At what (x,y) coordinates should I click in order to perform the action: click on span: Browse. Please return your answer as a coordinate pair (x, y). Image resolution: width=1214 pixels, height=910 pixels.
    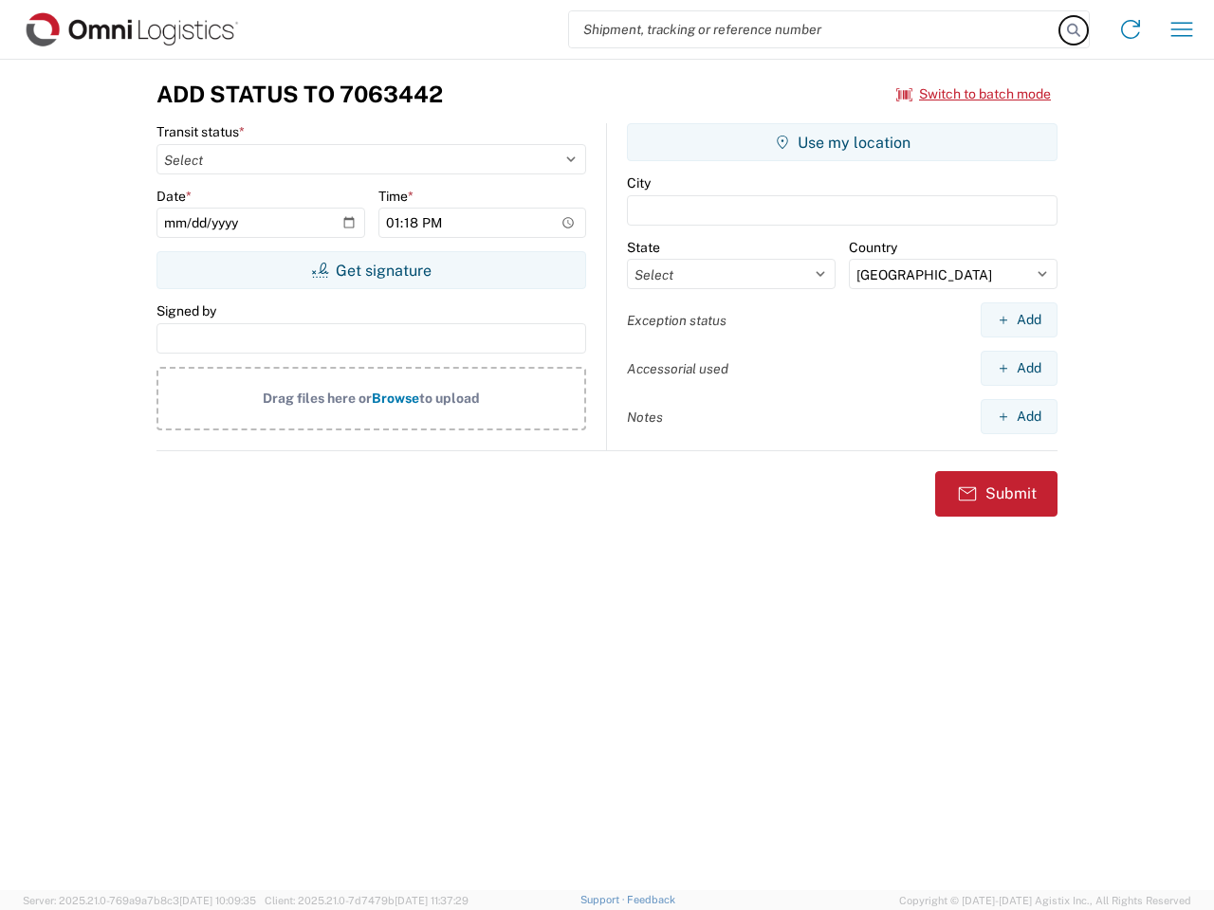
    Looking at the image, I should click on (395, 398).